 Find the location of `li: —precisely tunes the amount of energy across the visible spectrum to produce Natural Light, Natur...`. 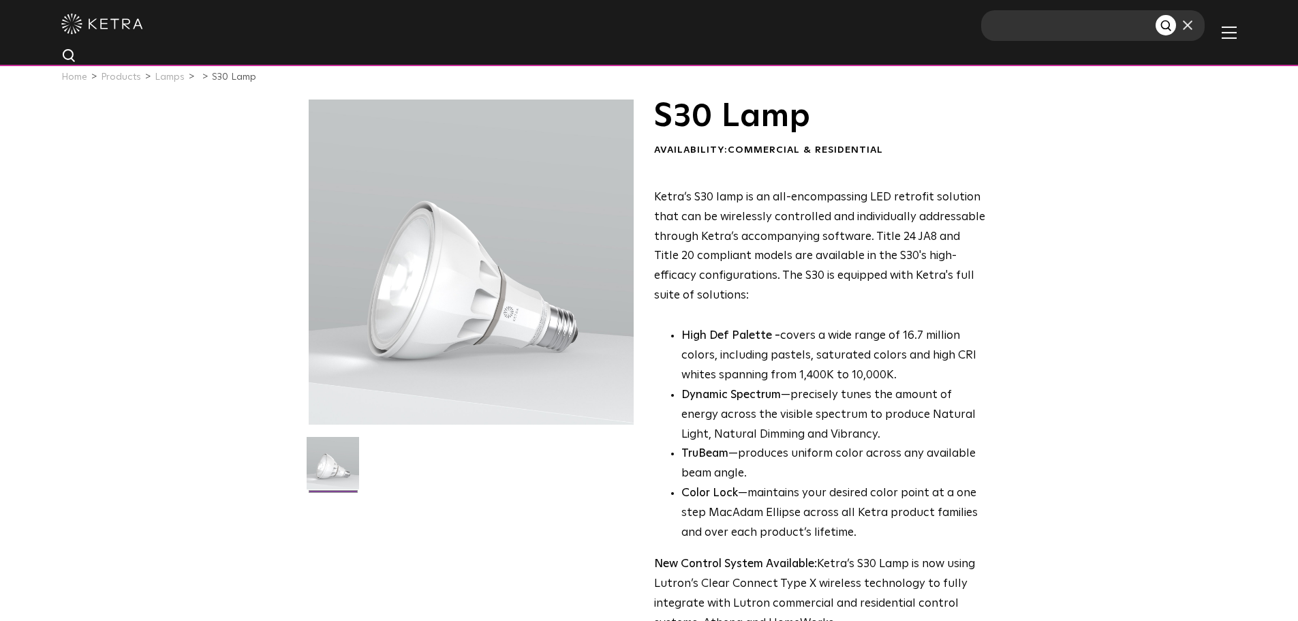

li: —precisely tunes the amount of energy across the visible spectrum to produce Natural Light, Natur... is located at coordinates (833, 415).